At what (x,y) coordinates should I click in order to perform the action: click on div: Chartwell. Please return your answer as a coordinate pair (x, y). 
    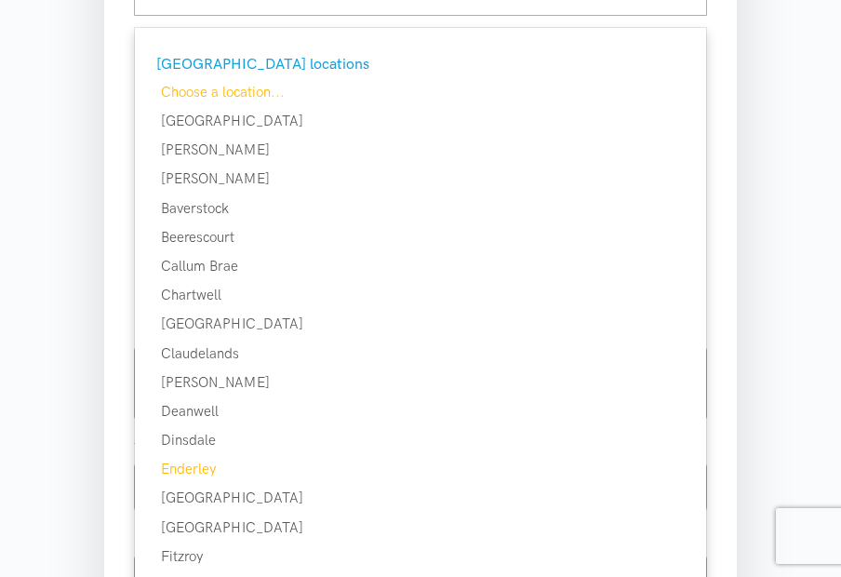
    Looking at the image, I should click on (421, 295).